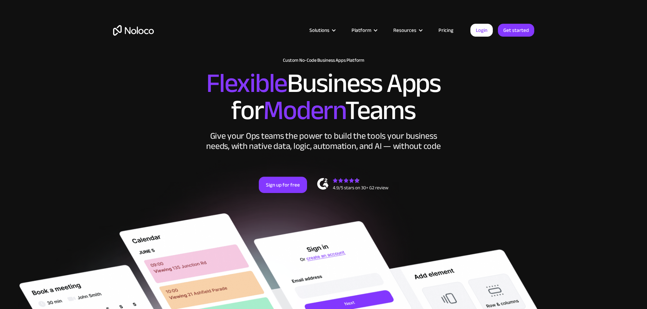  I want to click on span: Modern, so click(304, 110).